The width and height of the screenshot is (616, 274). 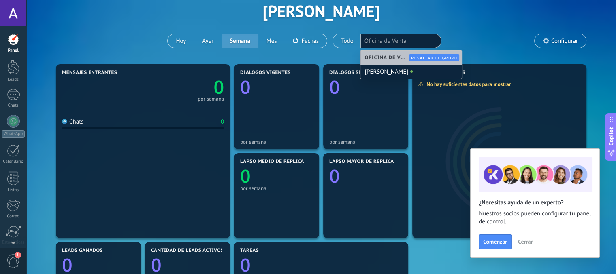 I want to click on img: Chats, so click(x=64, y=121).